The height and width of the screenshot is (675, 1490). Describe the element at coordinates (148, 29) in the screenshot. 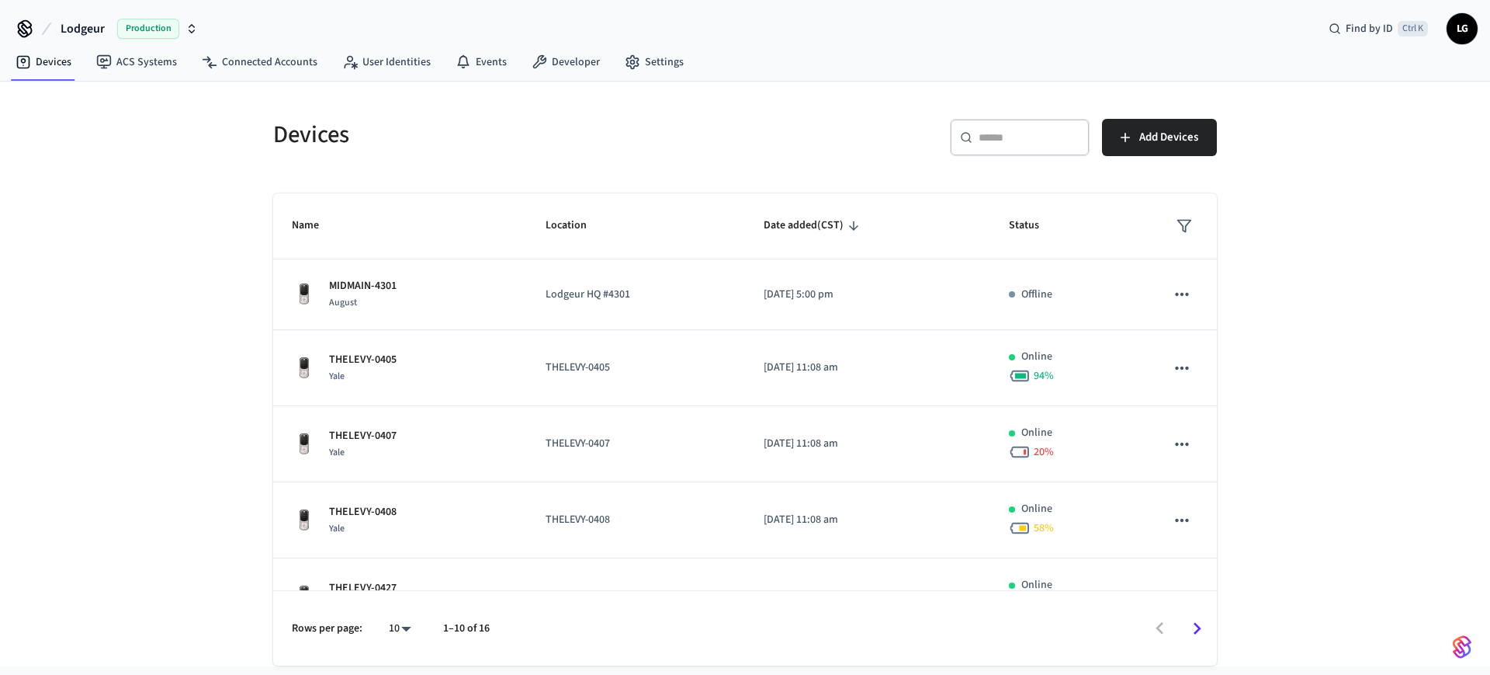

I see `span: Production` at that location.